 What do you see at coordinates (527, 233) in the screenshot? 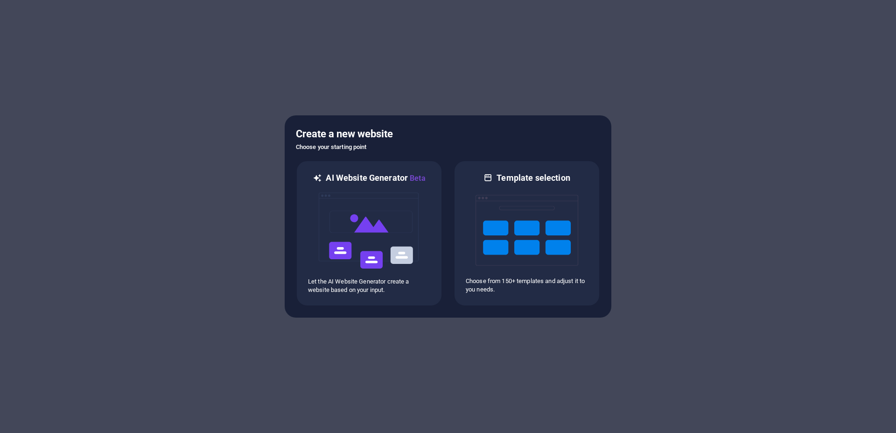
I see `div: Template selectionChoose from 150+ templates and adjust it to you needs.` at bounding box center [527, 233].